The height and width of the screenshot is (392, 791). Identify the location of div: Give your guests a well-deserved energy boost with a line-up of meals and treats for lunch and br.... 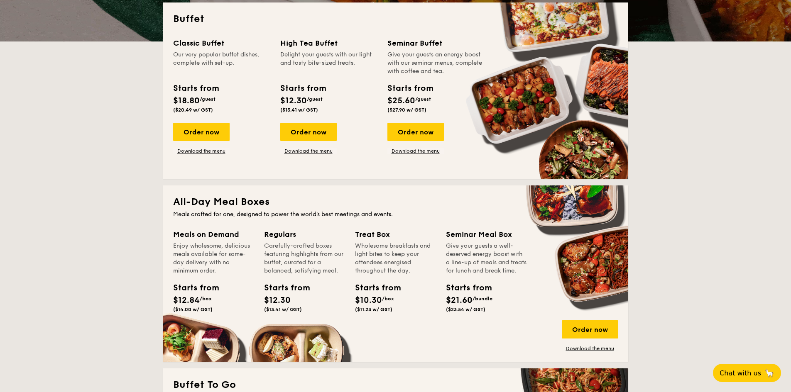
(486, 259).